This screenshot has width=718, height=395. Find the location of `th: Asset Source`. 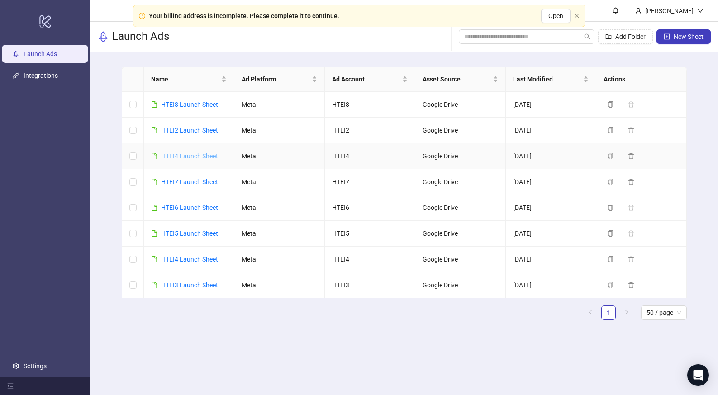

th: Asset Source is located at coordinates (461, 79).